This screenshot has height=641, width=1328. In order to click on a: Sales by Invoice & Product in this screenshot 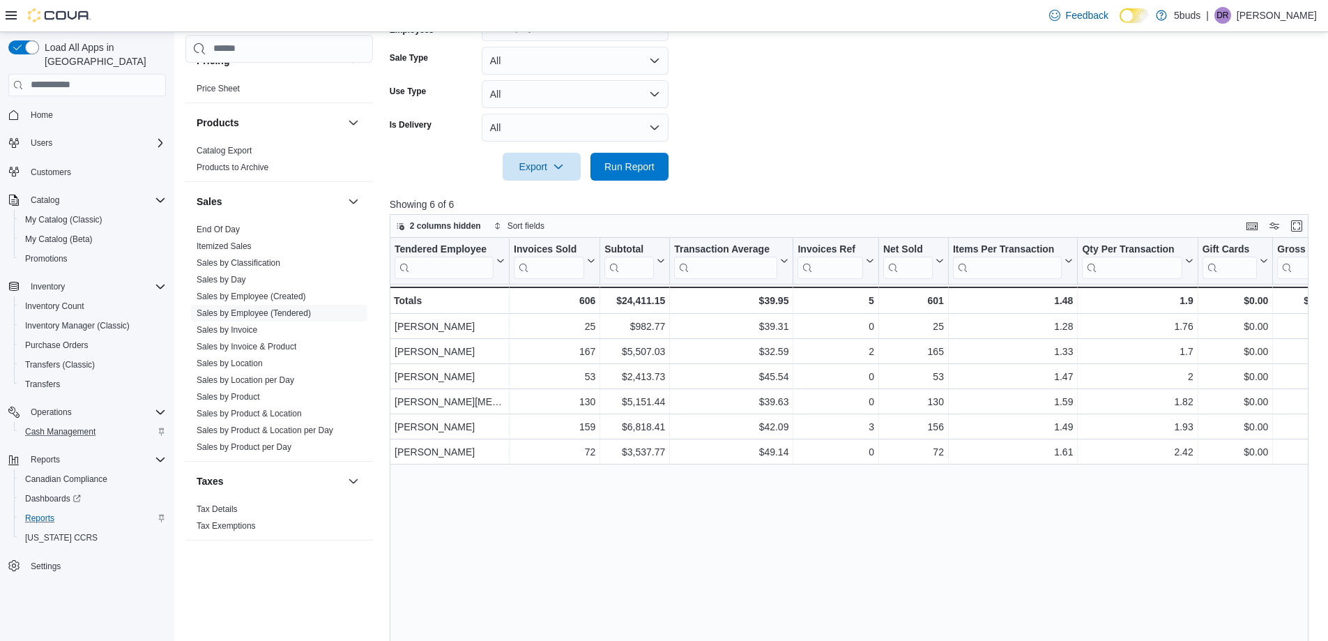, I will do `click(246, 346)`.